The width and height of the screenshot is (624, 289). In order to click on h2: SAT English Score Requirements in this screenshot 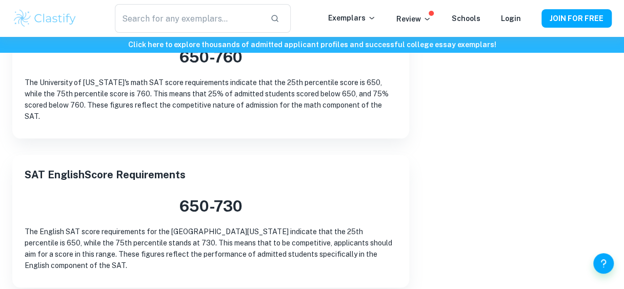, I will do `click(211, 175)`.